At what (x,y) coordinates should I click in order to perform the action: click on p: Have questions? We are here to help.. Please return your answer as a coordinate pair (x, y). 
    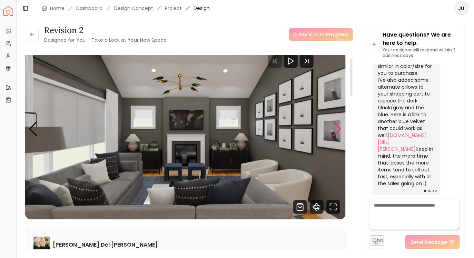
    Looking at the image, I should click on (421, 39).